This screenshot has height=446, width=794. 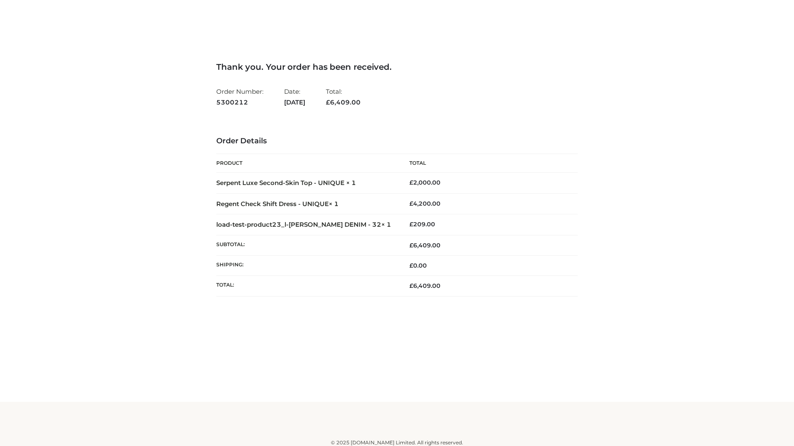 I want to click on bdi: 2,000.00, so click(x=425, y=183).